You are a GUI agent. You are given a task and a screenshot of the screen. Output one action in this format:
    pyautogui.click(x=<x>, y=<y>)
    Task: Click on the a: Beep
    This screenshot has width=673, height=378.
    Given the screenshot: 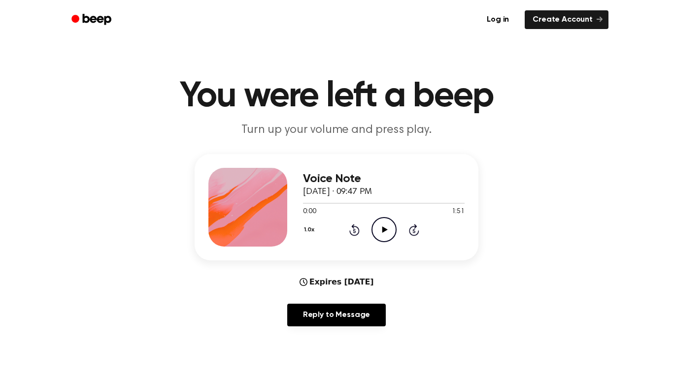 What is the action you would take?
    pyautogui.click(x=92, y=20)
    